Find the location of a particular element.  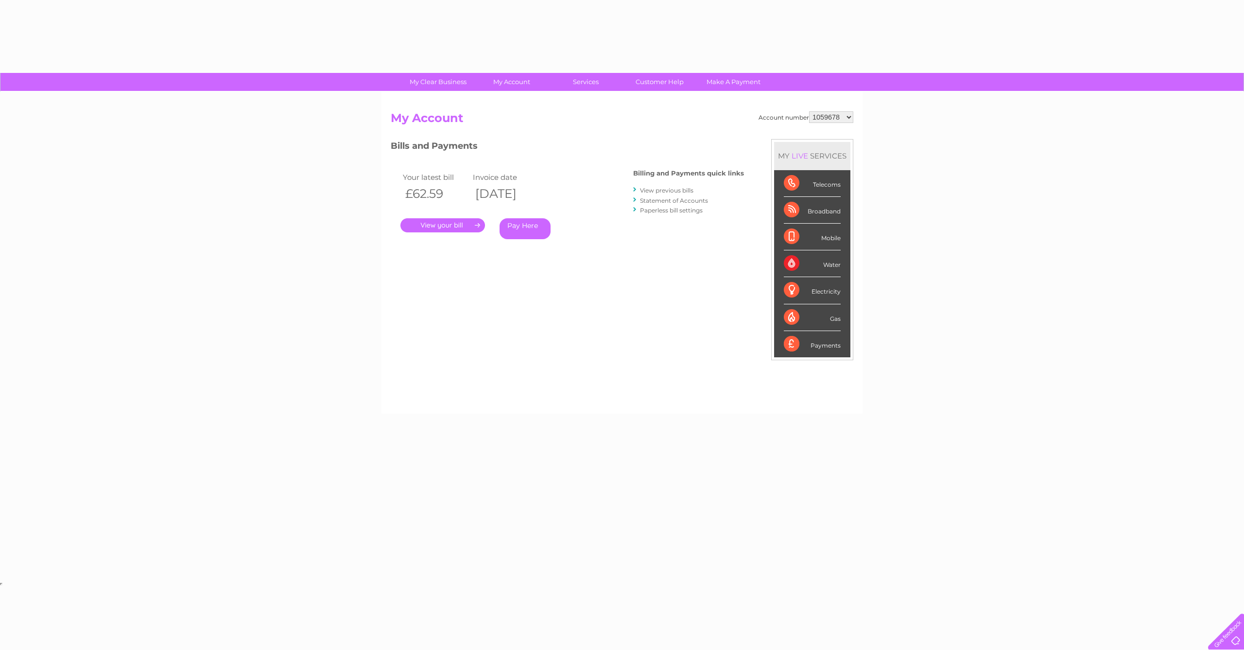

a: Make A Payment is located at coordinates (733, 82).